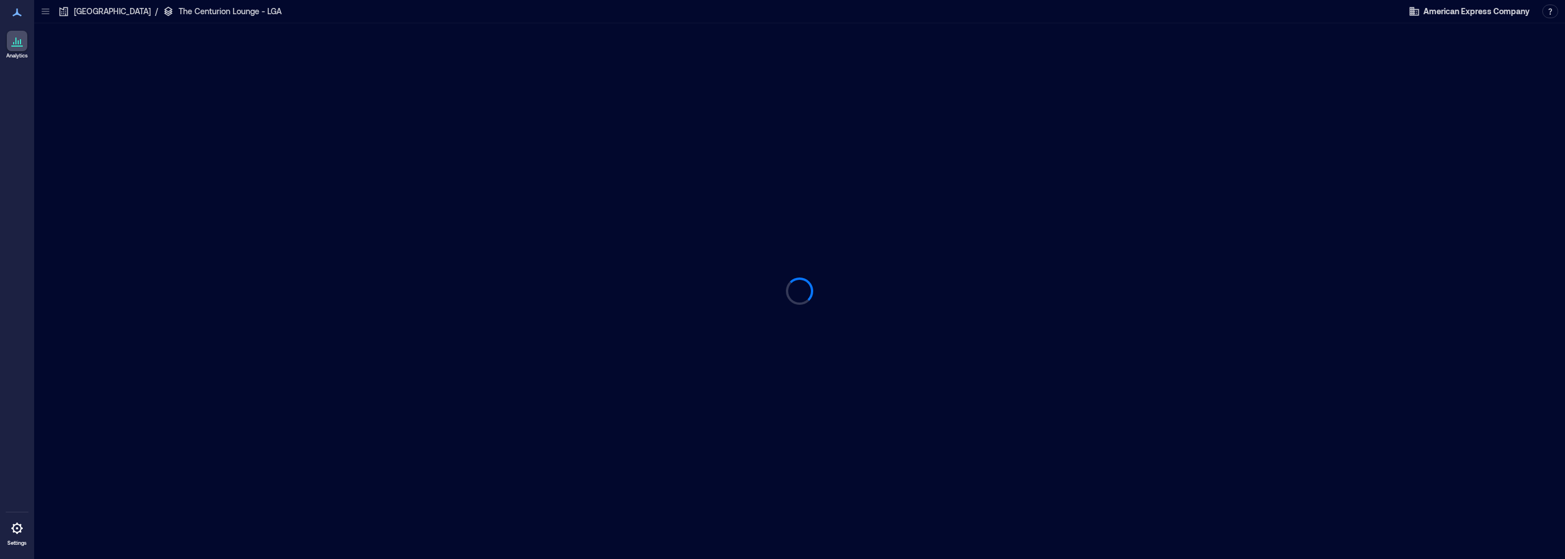  Describe the element at coordinates (17, 56) in the screenshot. I see `p: Analytics` at that location.